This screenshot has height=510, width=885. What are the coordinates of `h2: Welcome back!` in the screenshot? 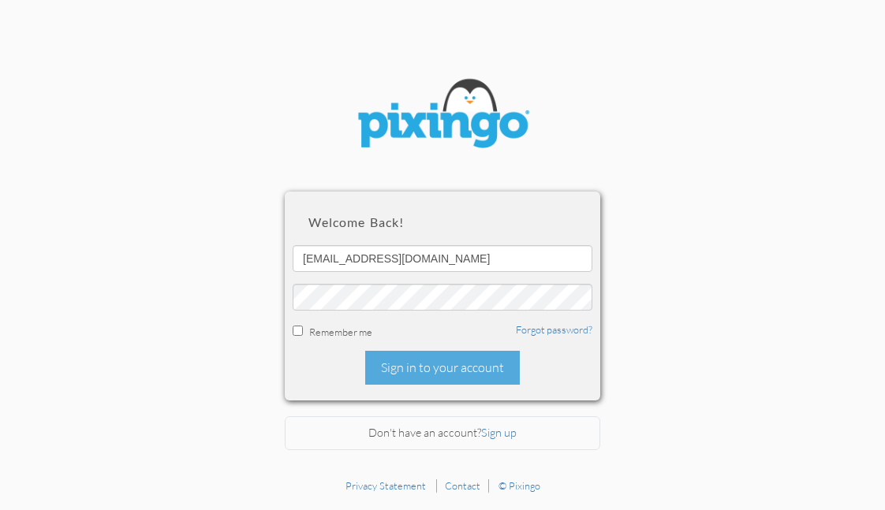 It's located at (442, 222).